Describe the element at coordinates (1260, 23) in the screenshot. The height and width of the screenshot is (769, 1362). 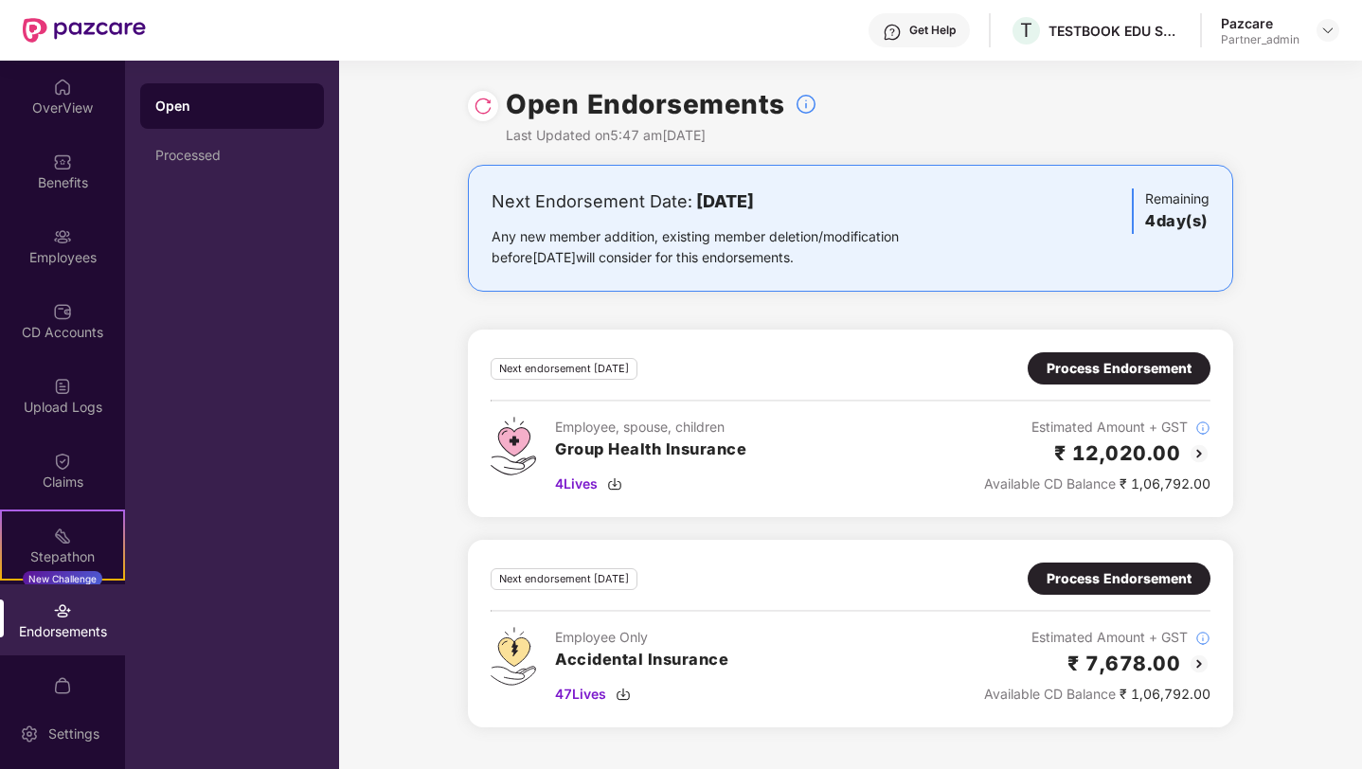
I see `div: Pazcare` at that location.